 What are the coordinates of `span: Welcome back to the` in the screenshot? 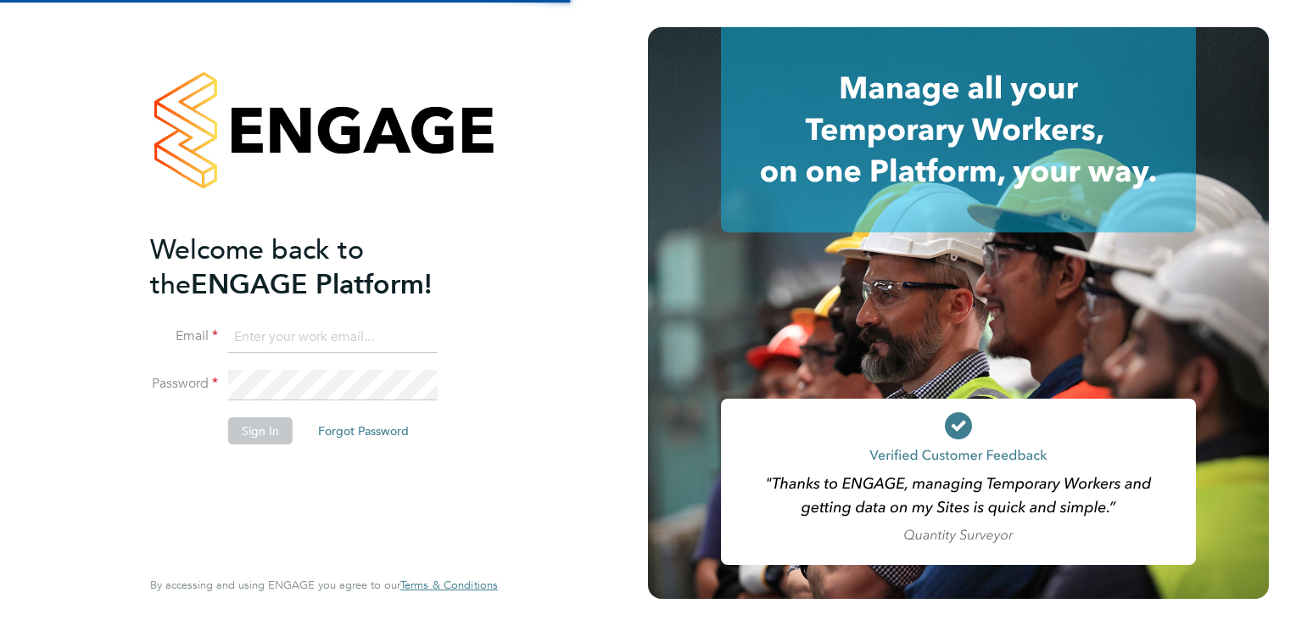 It's located at (257, 267).